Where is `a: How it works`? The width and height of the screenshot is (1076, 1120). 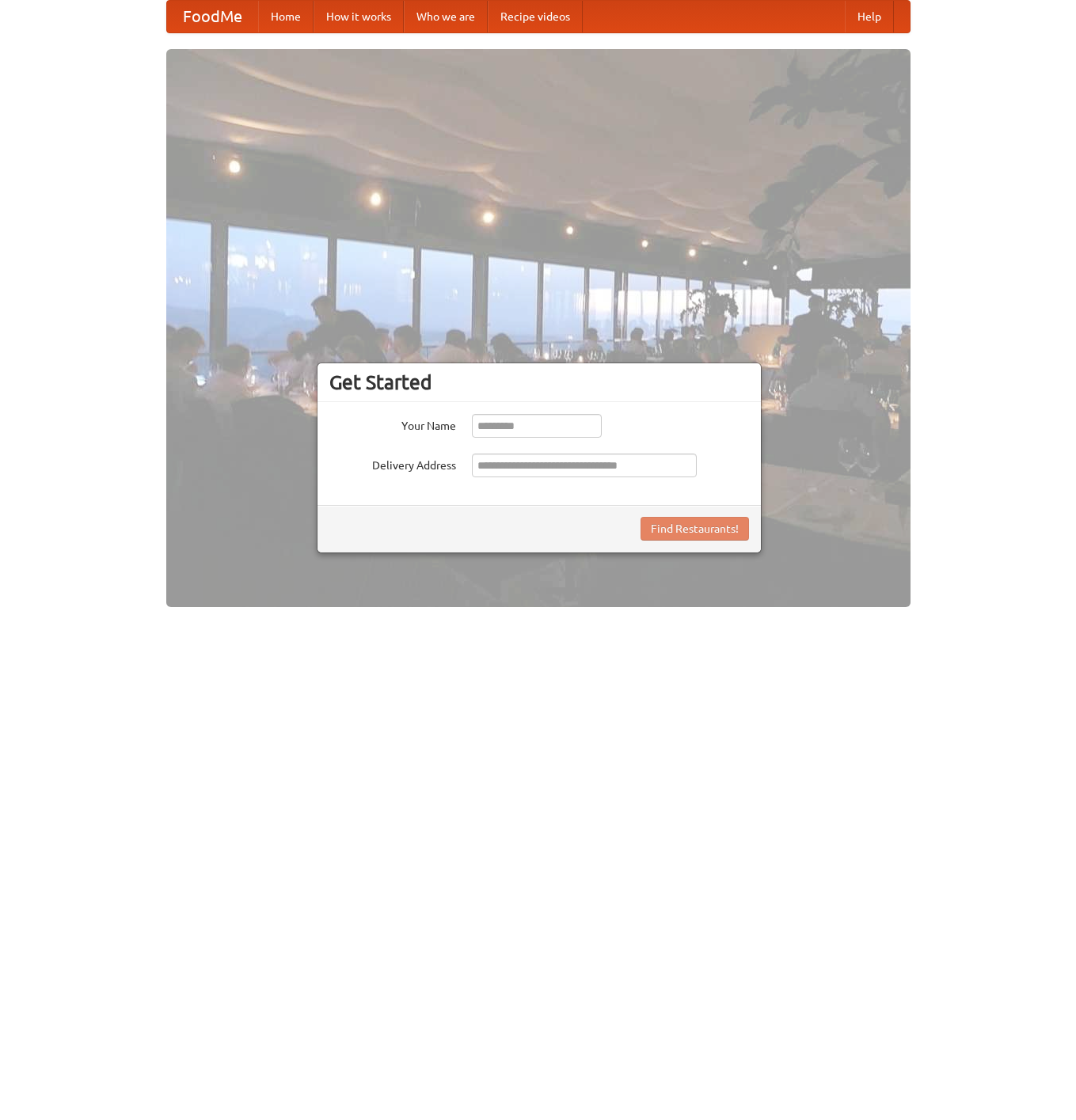
a: How it works is located at coordinates (358, 17).